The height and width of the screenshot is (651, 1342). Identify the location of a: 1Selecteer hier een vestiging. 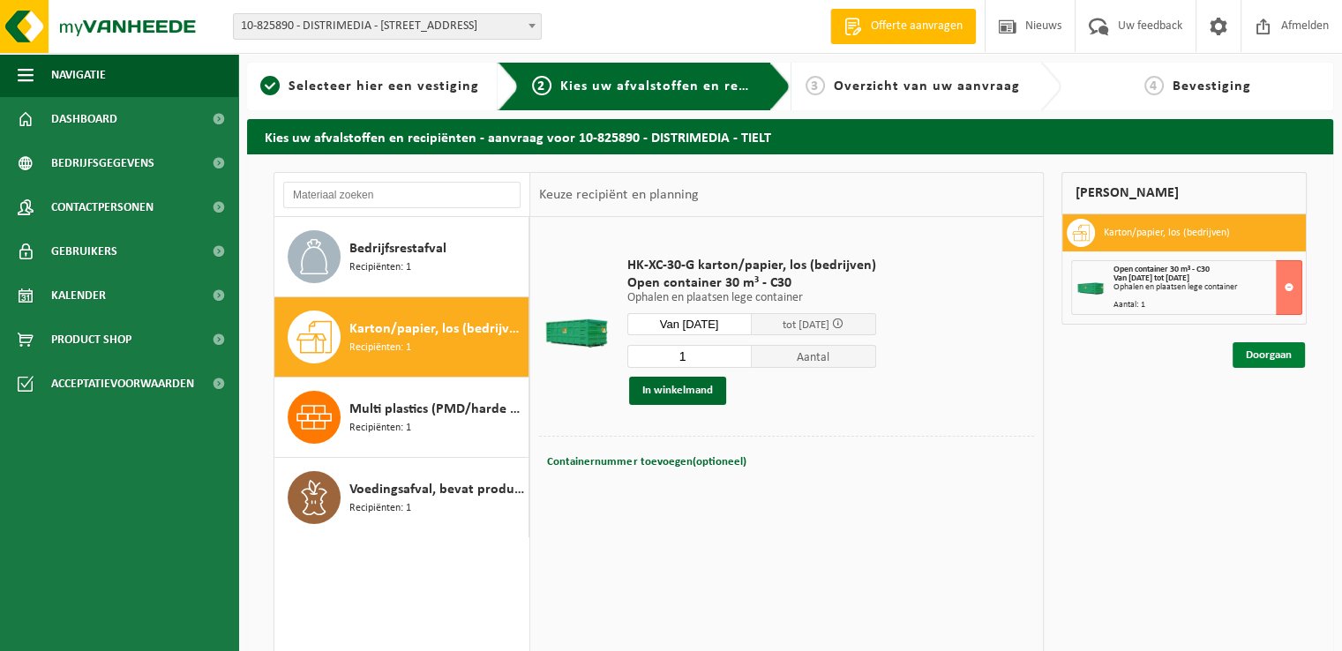
(370, 86).